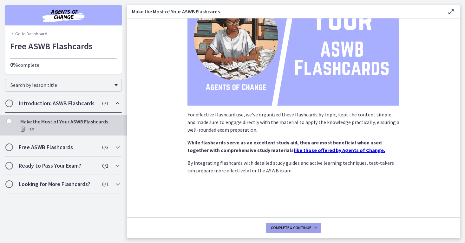 This screenshot has height=243, width=465. I want to click on img: Agents of Change, so click(63, 15).